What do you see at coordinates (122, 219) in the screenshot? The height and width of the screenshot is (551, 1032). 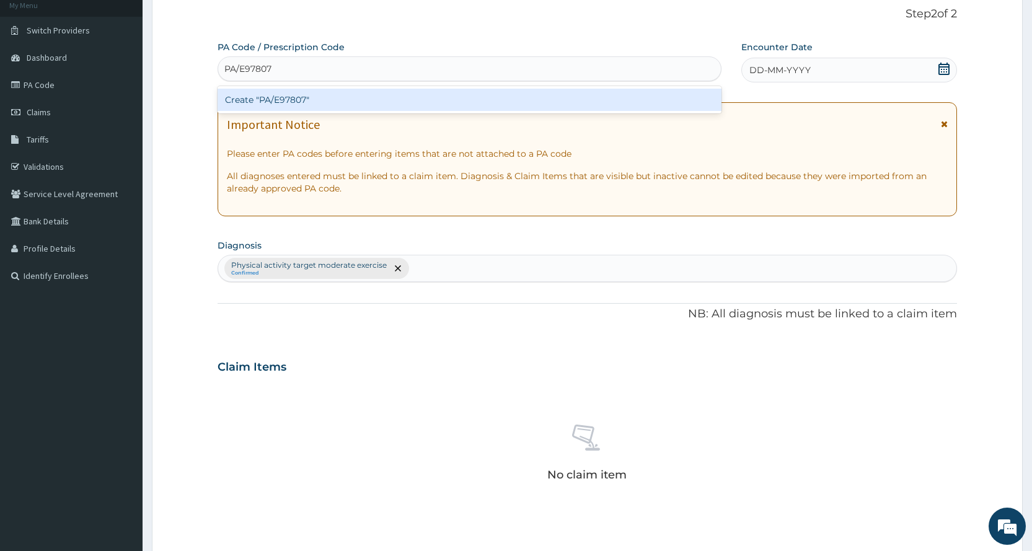 I see `span: We're online!` at bounding box center [122, 219].